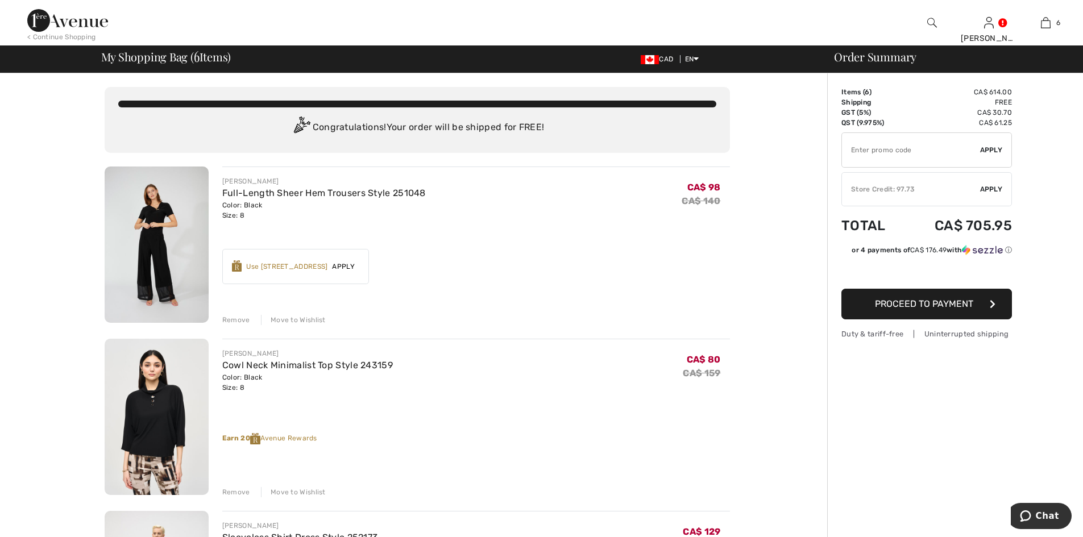  What do you see at coordinates (61, 37) in the screenshot?
I see `div: < Continue Shopping` at bounding box center [61, 37].